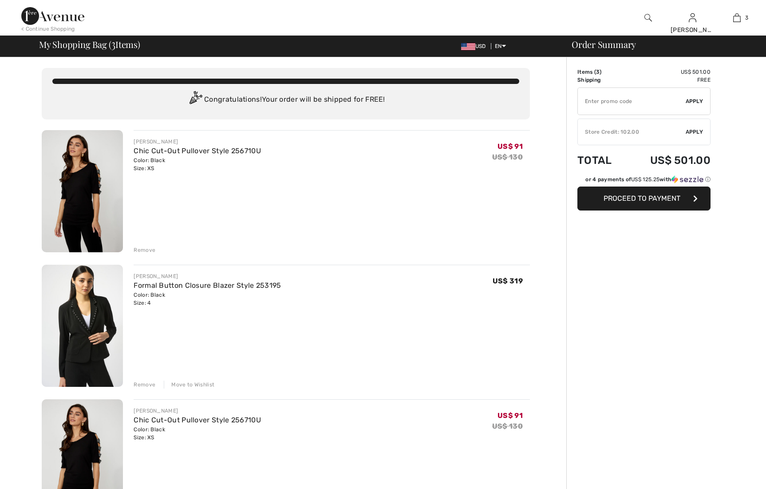 Image resolution: width=766 pixels, height=489 pixels. What do you see at coordinates (82, 191) in the screenshot?
I see `img: Chic Cut-Out Pullover Style 256710U` at bounding box center [82, 191].